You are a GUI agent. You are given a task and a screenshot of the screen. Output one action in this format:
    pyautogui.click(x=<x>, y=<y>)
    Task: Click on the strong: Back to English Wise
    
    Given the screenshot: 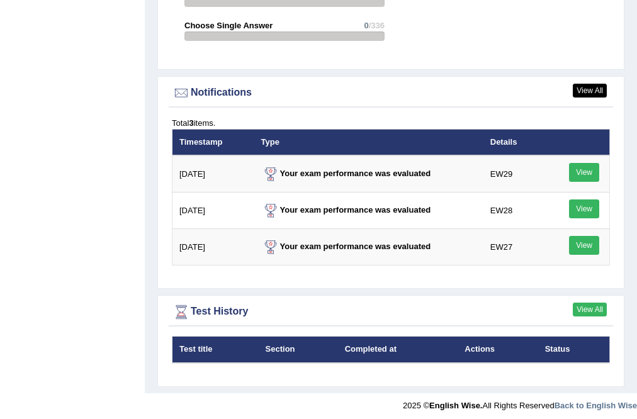 What is the action you would take?
    pyautogui.click(x=596, y=405)
    